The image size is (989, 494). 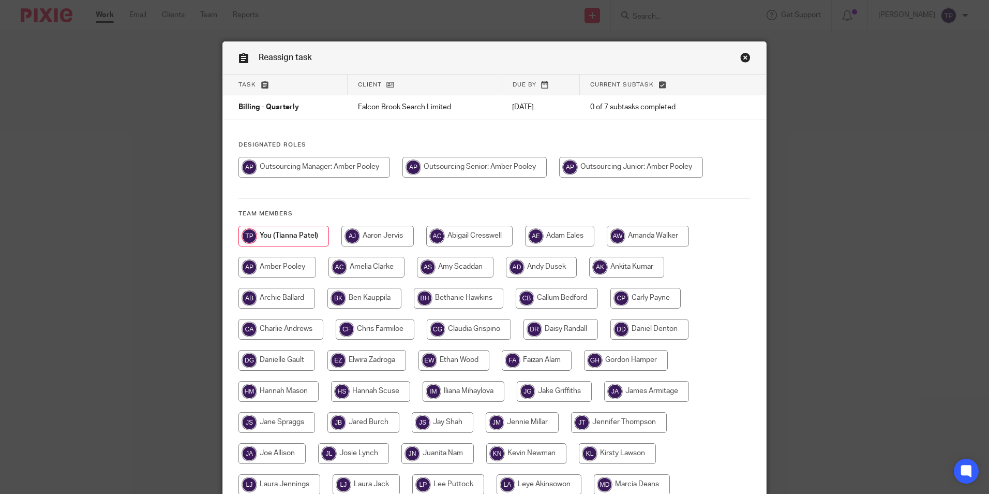 I want to click on span: Client, so click(x=370, y=84).